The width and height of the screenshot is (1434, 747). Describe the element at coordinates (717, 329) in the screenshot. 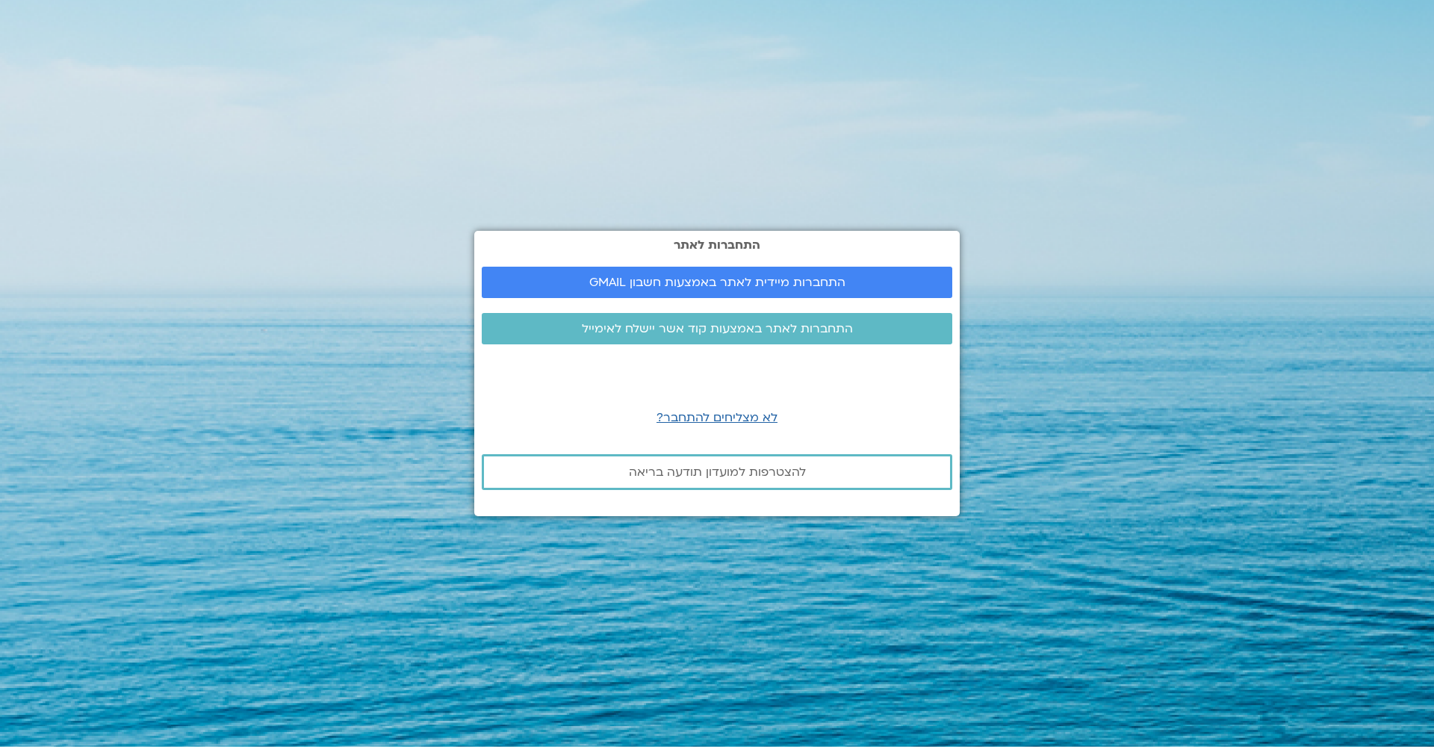

I see `a: התחברות לאתר באמצעות קוד אשר יישלח לאימייל` at that location.